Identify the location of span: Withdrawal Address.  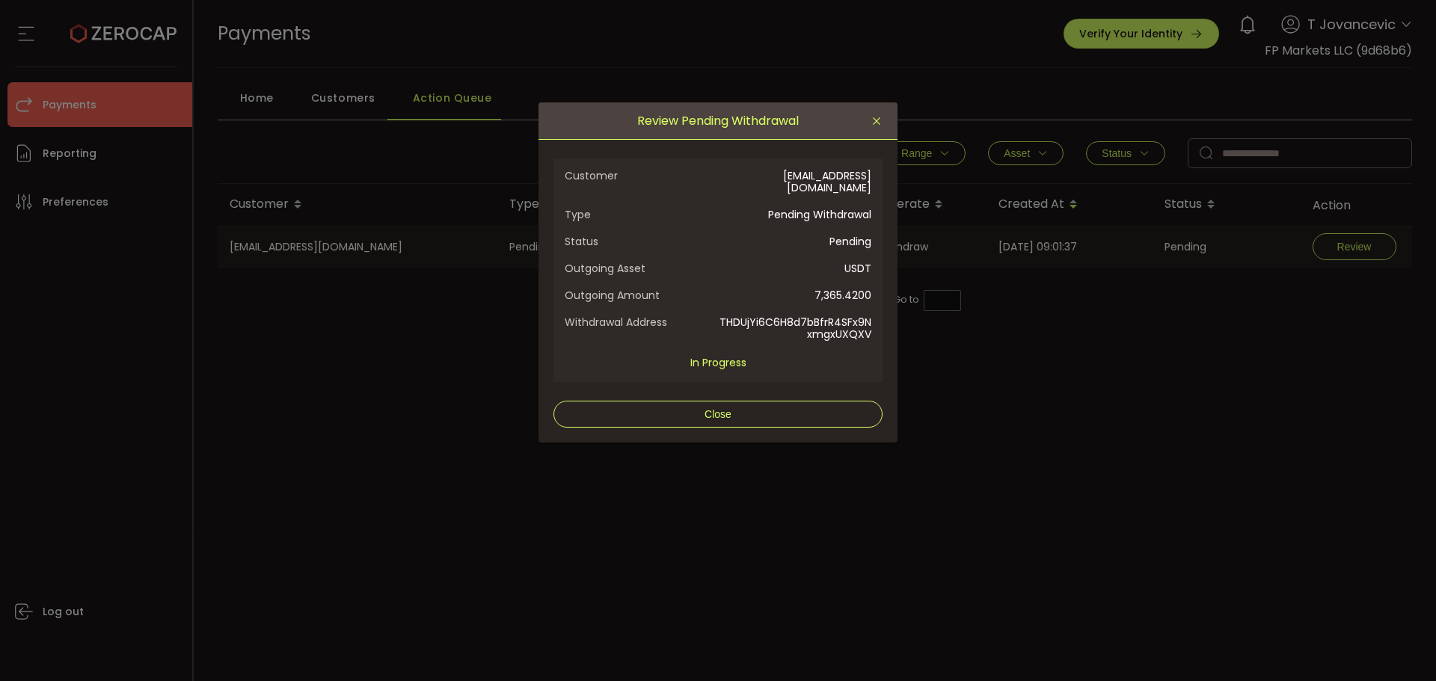
(641, 328).